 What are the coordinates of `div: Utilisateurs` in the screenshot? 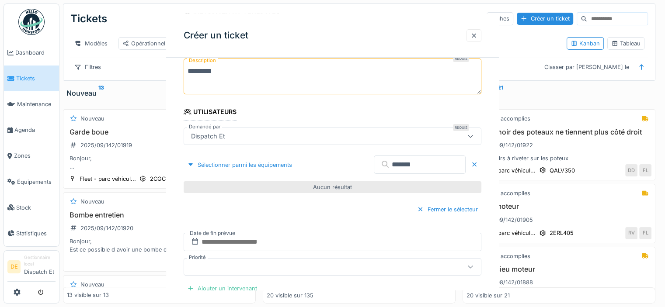 It's located at (210, 113).